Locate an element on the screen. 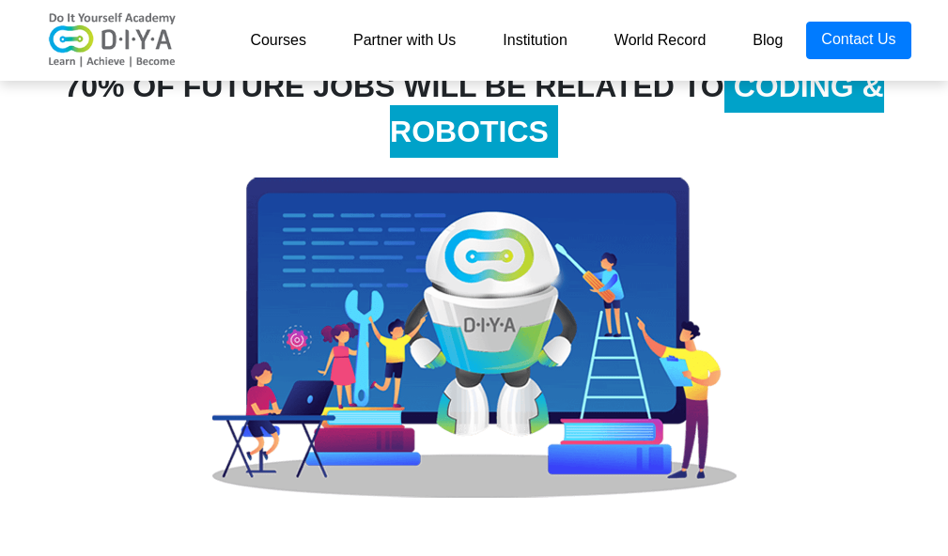 The image size is (948, 556). img: slide-2-image.png is located at coordinates (474, 337).